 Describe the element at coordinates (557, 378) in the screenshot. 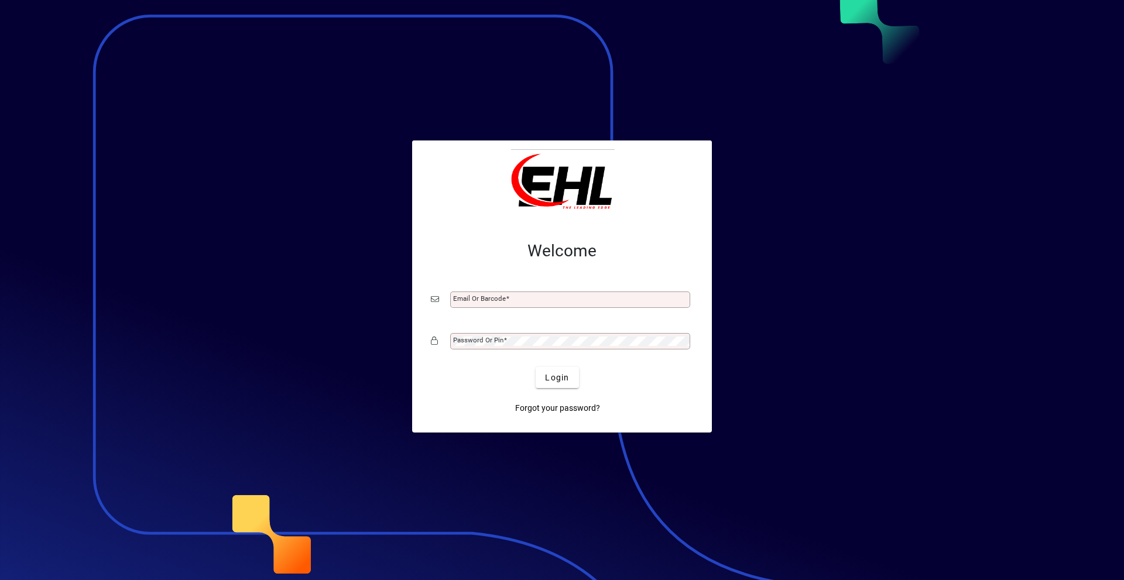

I see `span: Login` at that location.